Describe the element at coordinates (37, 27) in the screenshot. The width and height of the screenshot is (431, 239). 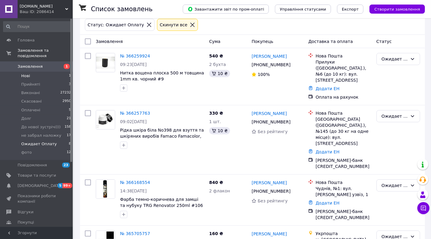
I see `input: Пошук` at that location.